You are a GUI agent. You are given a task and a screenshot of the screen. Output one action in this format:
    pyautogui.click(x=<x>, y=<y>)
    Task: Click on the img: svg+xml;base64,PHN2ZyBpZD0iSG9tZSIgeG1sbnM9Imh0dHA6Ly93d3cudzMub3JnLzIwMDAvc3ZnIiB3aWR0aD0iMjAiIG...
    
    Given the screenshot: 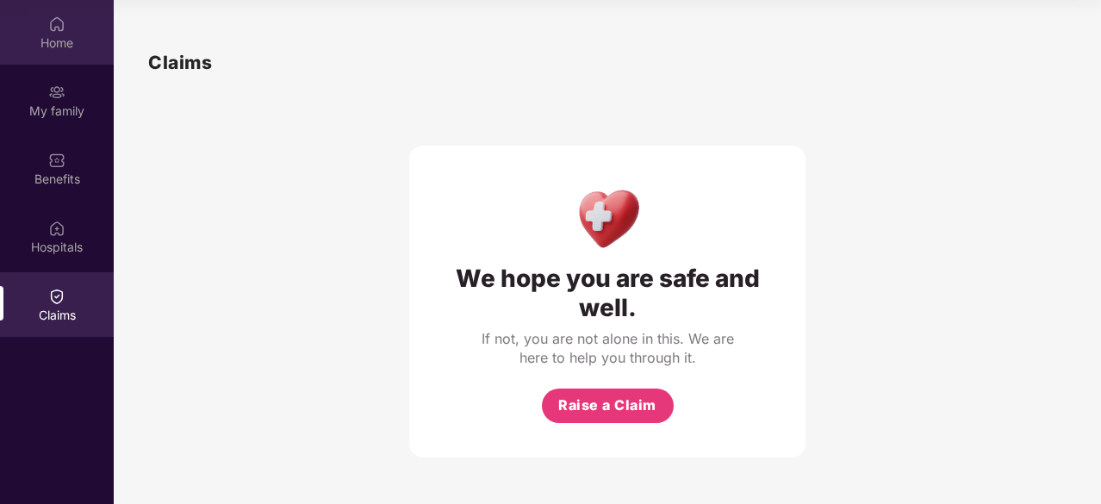 What is the action you would take?
    pyautogui.click(x=57, y=24)
    